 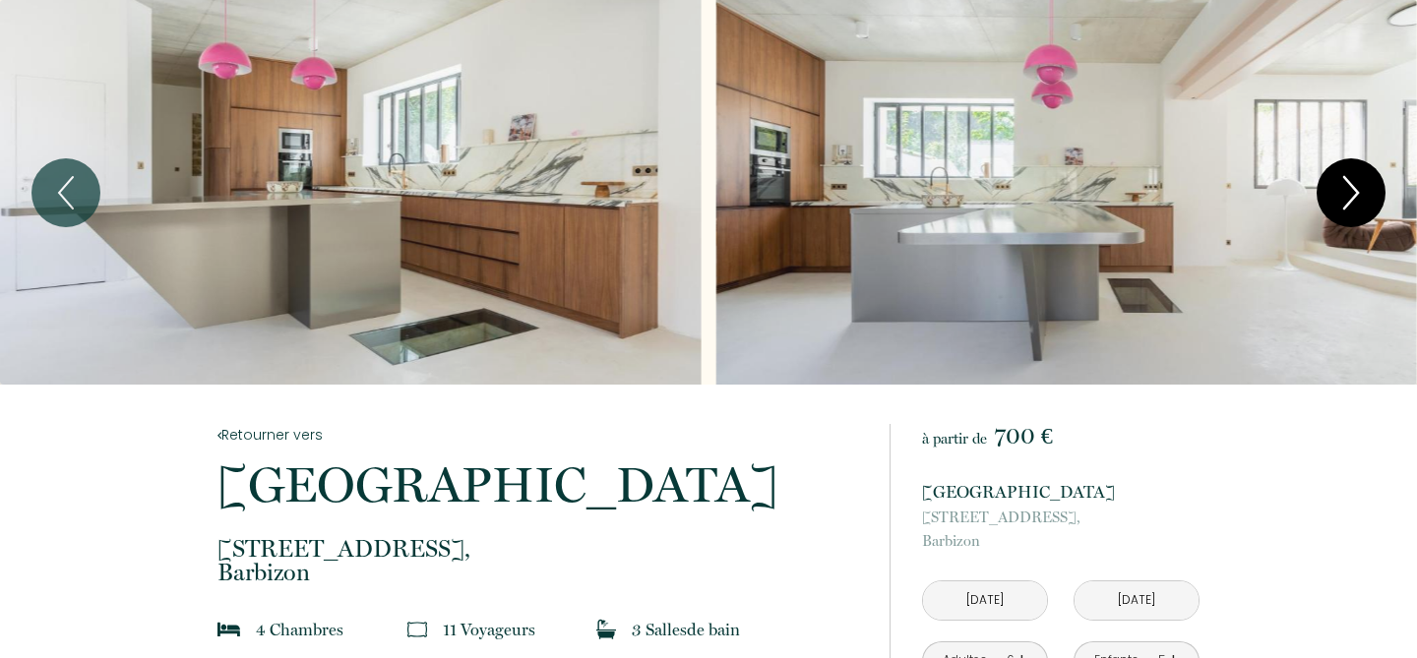 I want to click on a: Retourner vers, so click(x=540, y=435).